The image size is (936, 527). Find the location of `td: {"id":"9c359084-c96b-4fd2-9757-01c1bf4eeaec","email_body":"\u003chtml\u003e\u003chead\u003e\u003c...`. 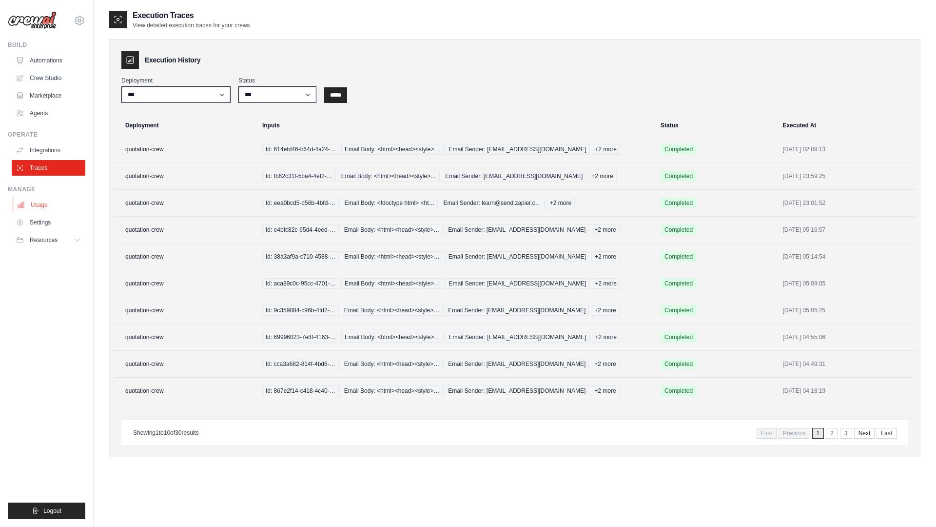

td: {"id":"9c359084-c96b-4fd2-9757-01c1bf4eeaec","email_body":"\u003chtml\u003e\u003chead\u003e\u003c... is located at coordinates (456, 310).